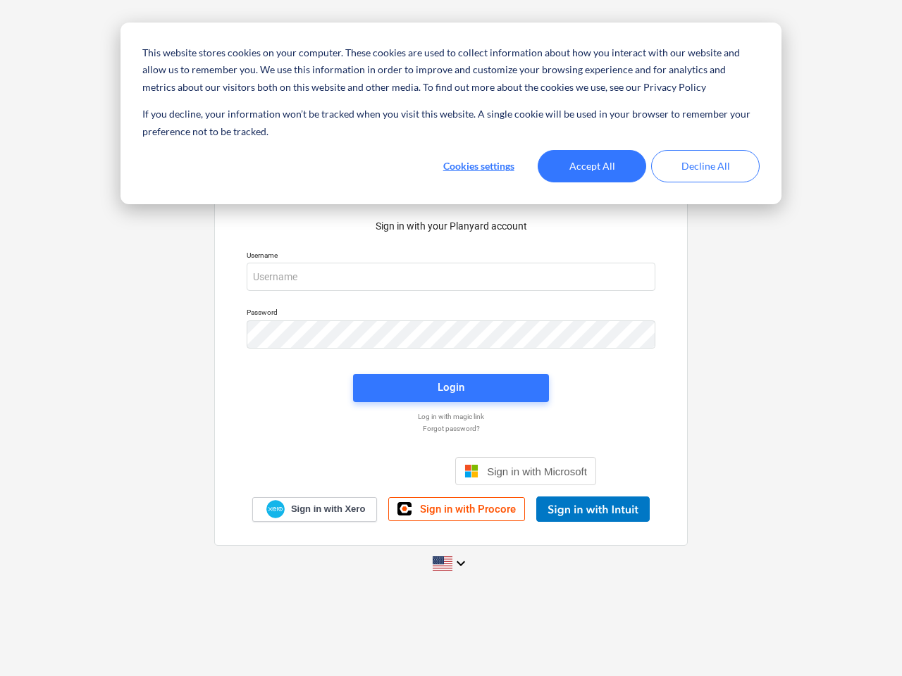 This screenshot has height=676, width=902. Describe the element at coordinates (451, 388) in the screenshot. I see `button: Login` at that location.